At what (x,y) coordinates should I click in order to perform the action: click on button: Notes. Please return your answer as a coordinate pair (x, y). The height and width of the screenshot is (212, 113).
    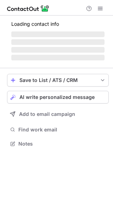
    Looking at the image, I should click on (58, 144).